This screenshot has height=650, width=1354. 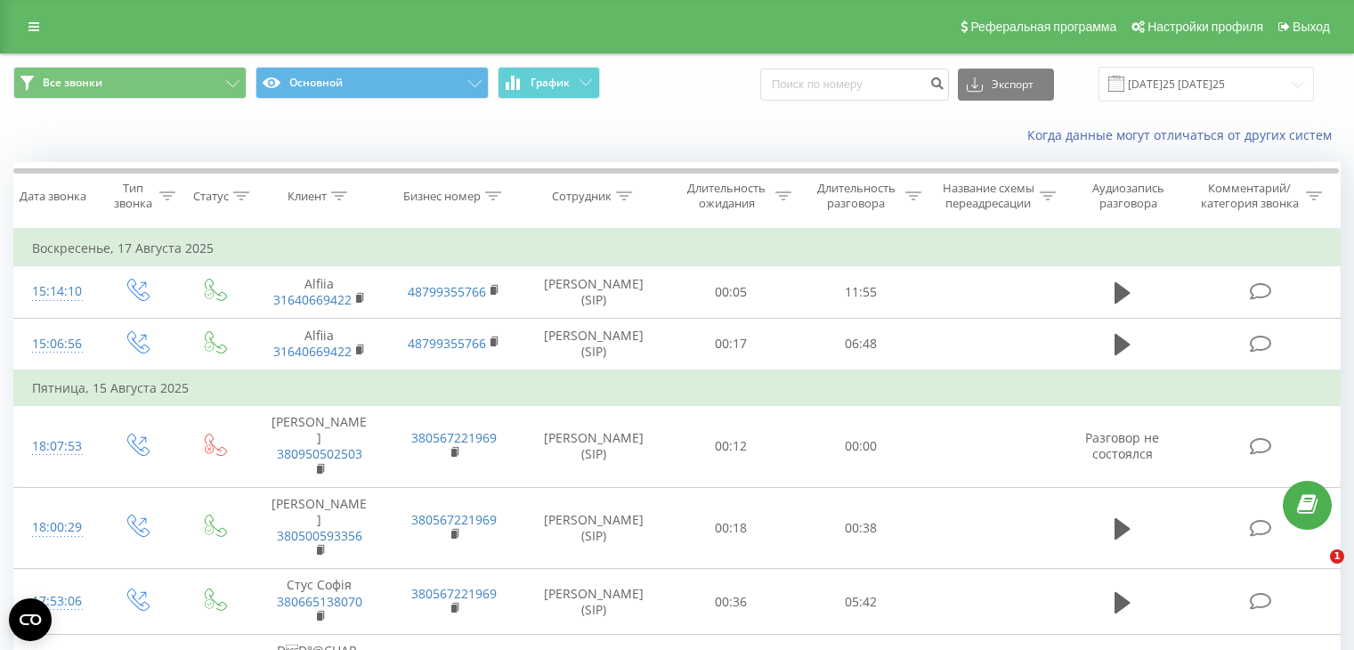 I want to click on a: 380950502503, so click(x=320, y=453).